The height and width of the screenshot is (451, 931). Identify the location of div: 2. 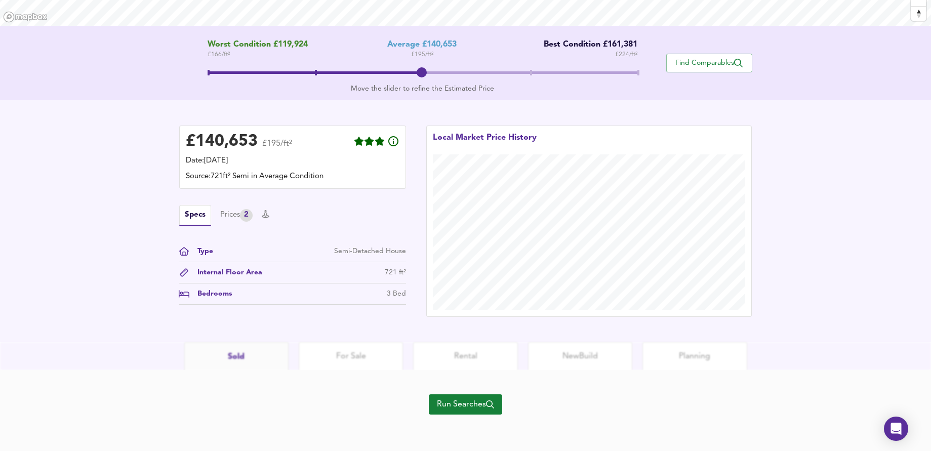
(246, 215).